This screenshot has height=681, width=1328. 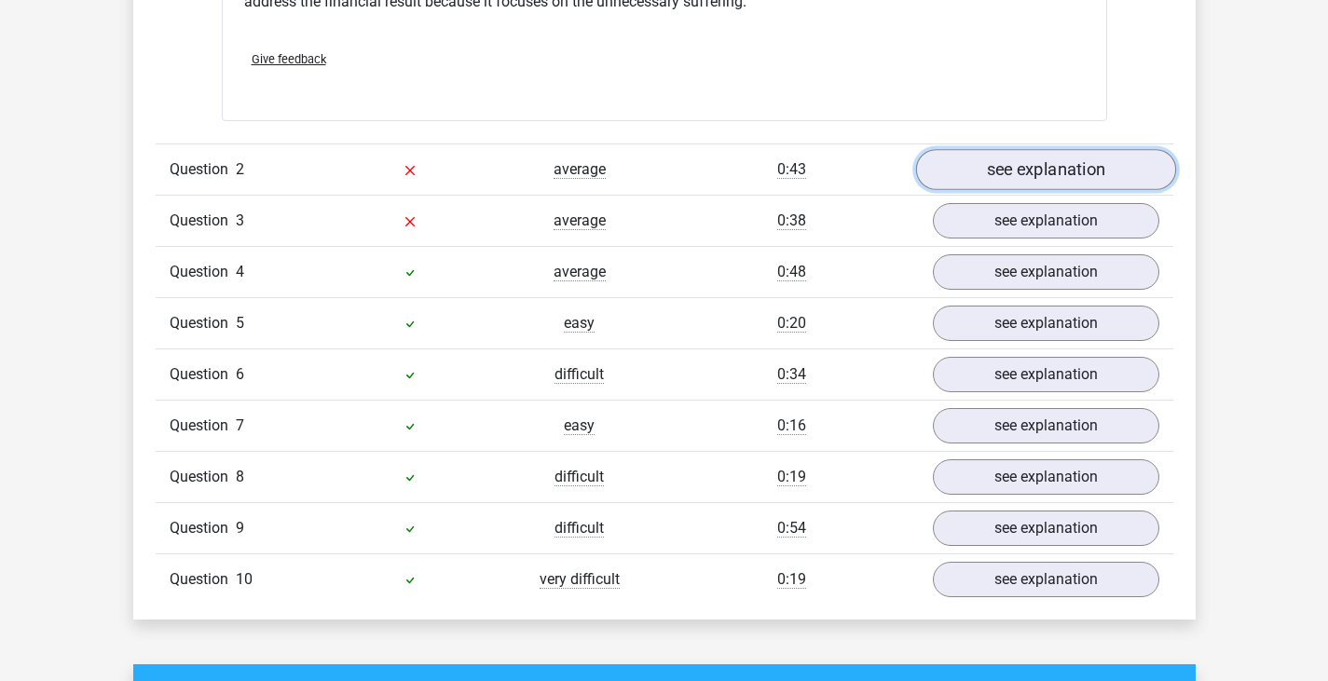 I want to click on span: 0:43, so click(x=791, y=170).